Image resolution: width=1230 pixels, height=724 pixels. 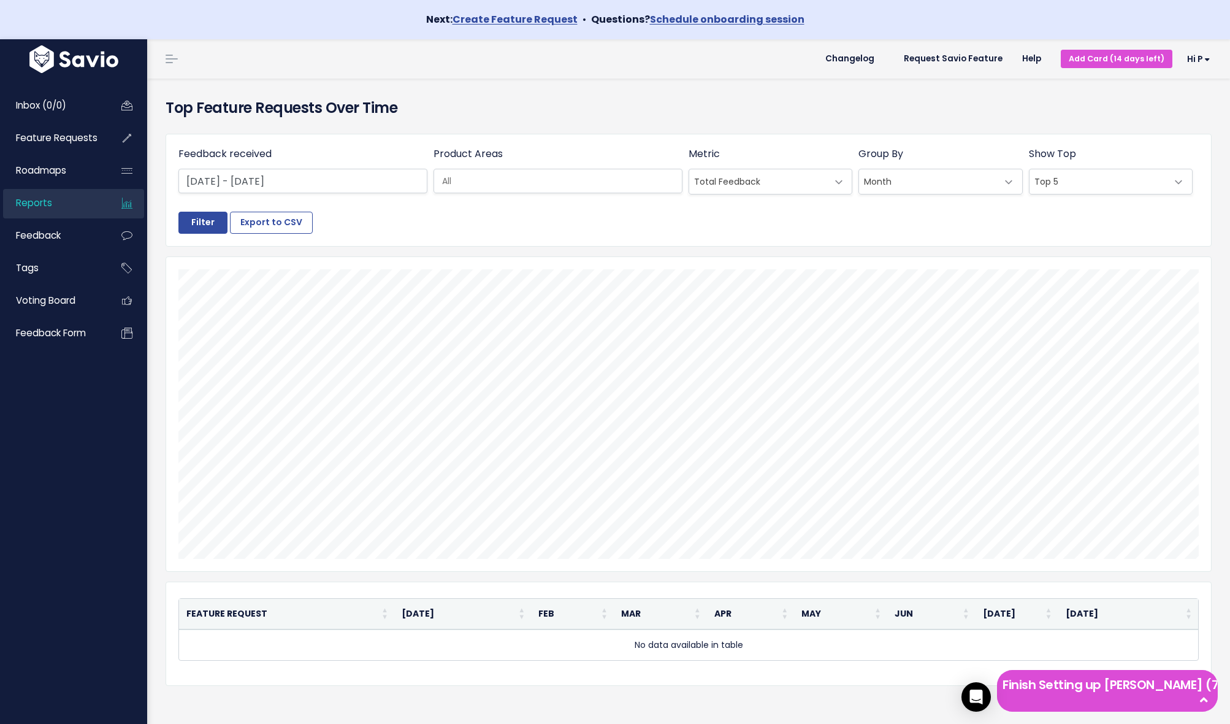 I want to click on td: No data available in table, so click(x=689, y=645).